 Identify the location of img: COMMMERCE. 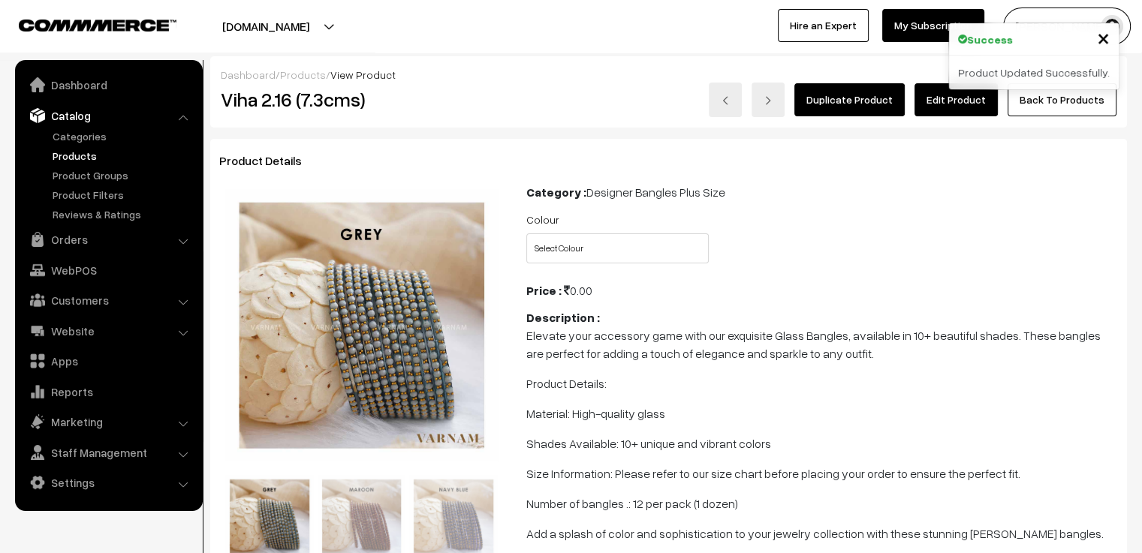
(98, 25).